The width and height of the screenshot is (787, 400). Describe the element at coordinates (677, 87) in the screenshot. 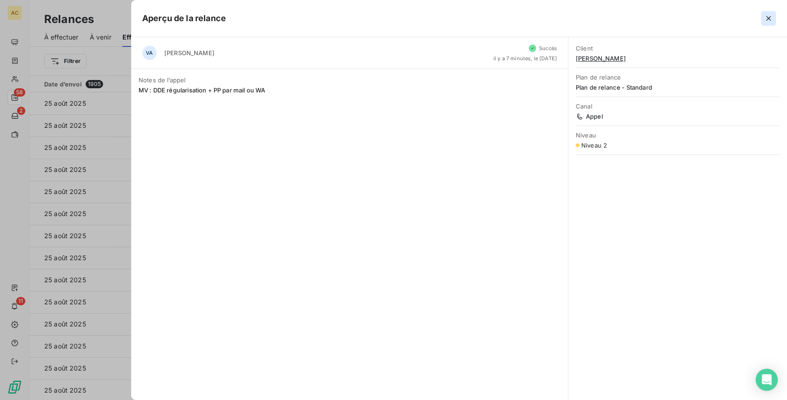

I see `span: Plan de relance - Standard` at that location.